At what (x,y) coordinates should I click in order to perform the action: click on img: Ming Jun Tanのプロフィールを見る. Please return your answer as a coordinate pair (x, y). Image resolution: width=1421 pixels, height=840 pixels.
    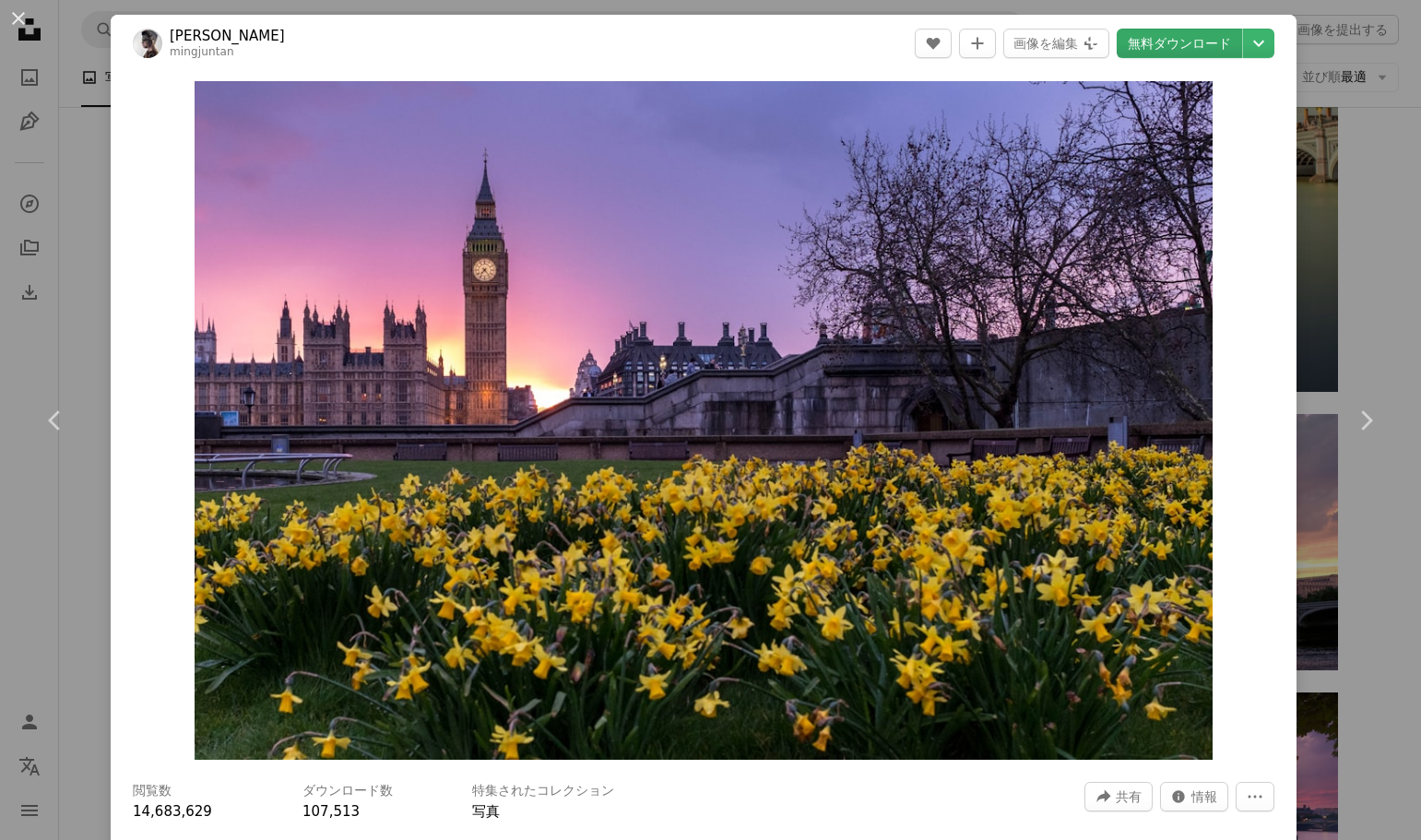
    Looking at the image, I should click on (148, 43).